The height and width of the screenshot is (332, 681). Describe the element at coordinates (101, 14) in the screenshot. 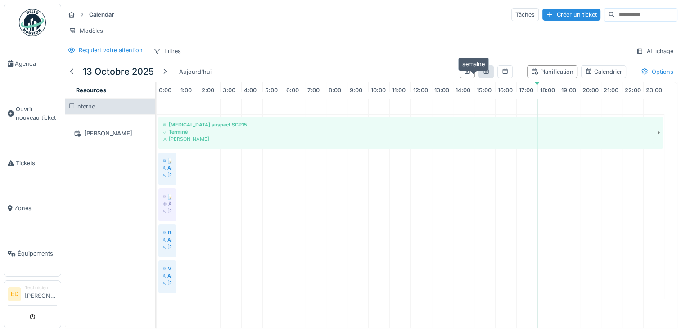

I see `strong: Calendar` at that location.